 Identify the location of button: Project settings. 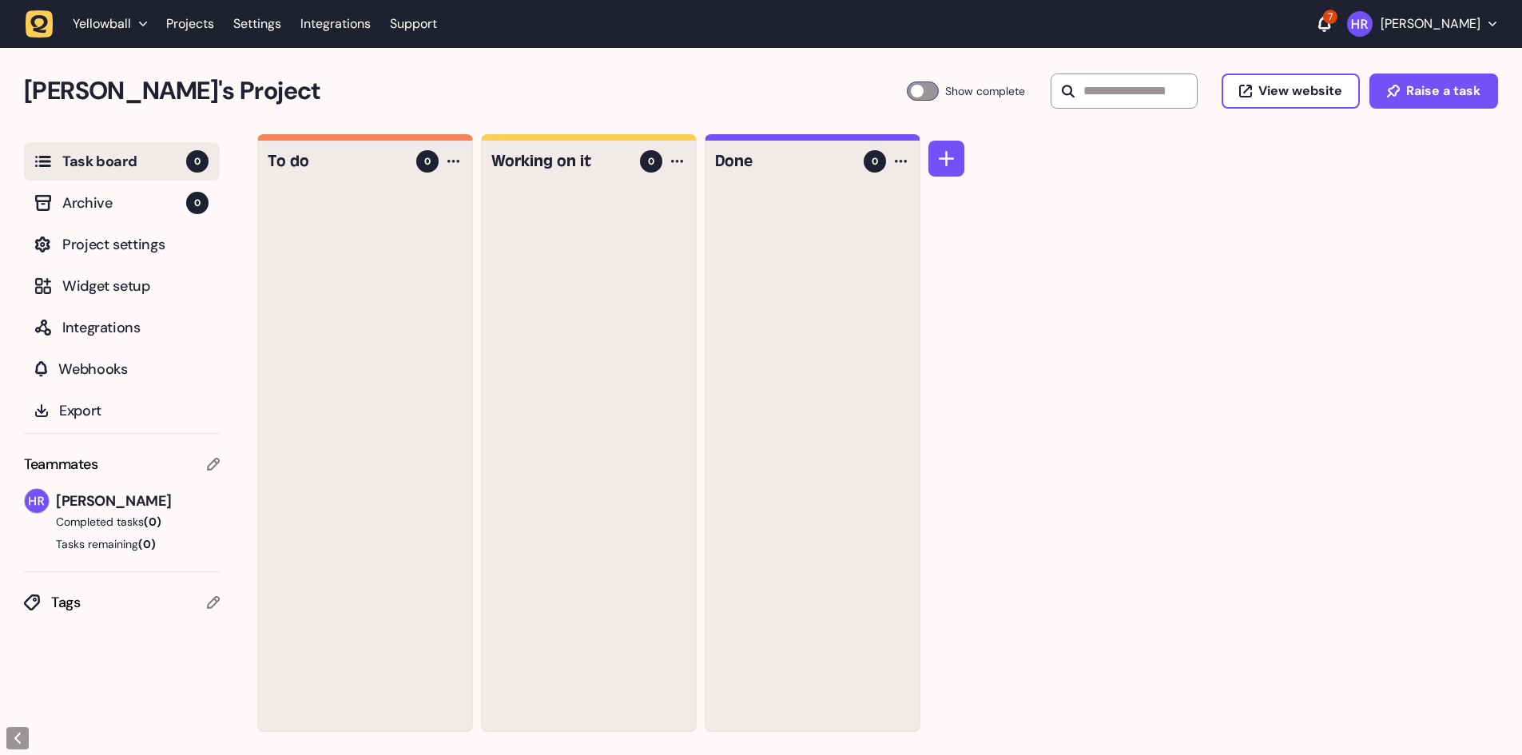
(121, 245).